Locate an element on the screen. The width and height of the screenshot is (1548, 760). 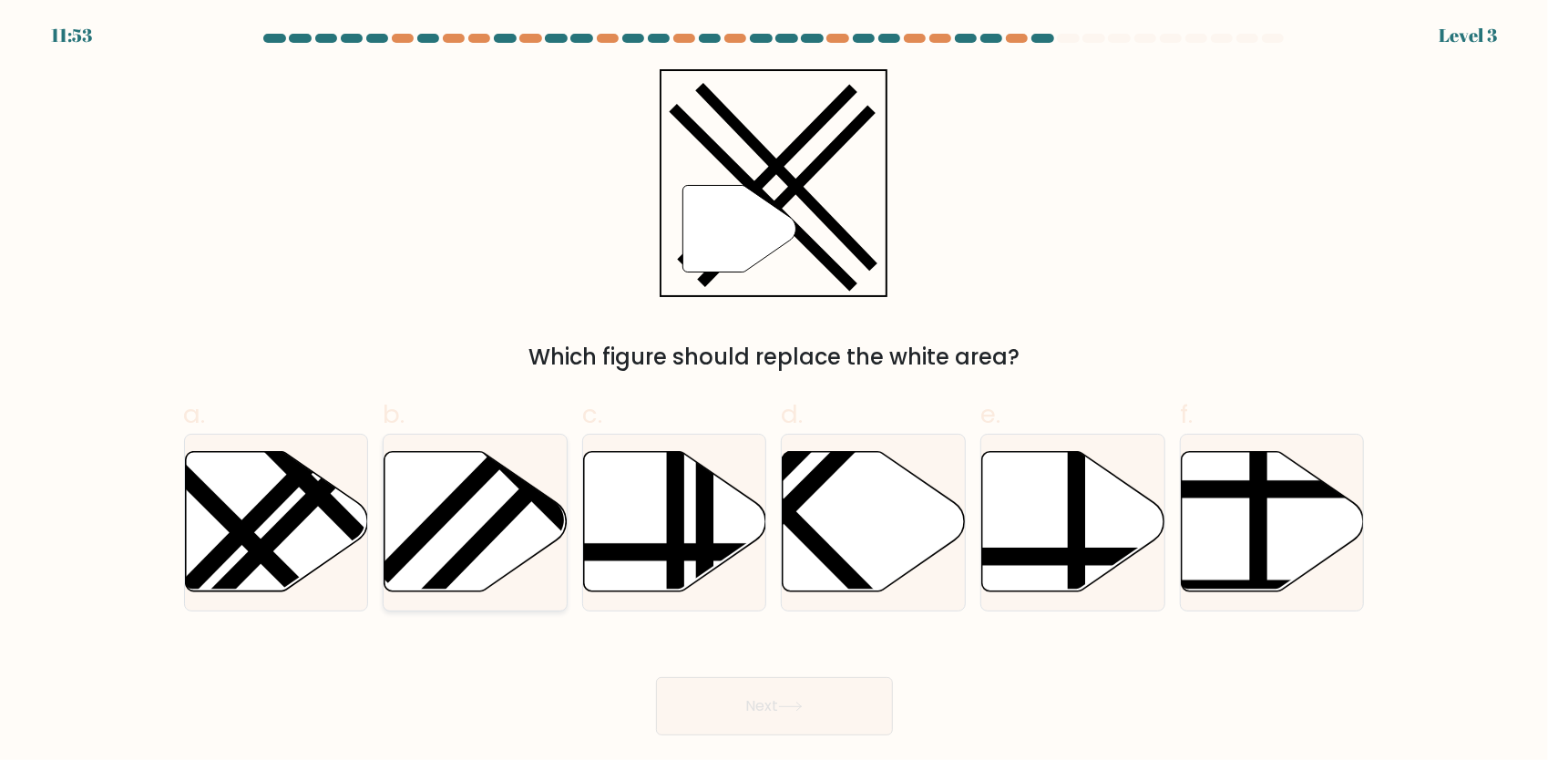
div: Level 3 is located at coordinates (1468, 36).